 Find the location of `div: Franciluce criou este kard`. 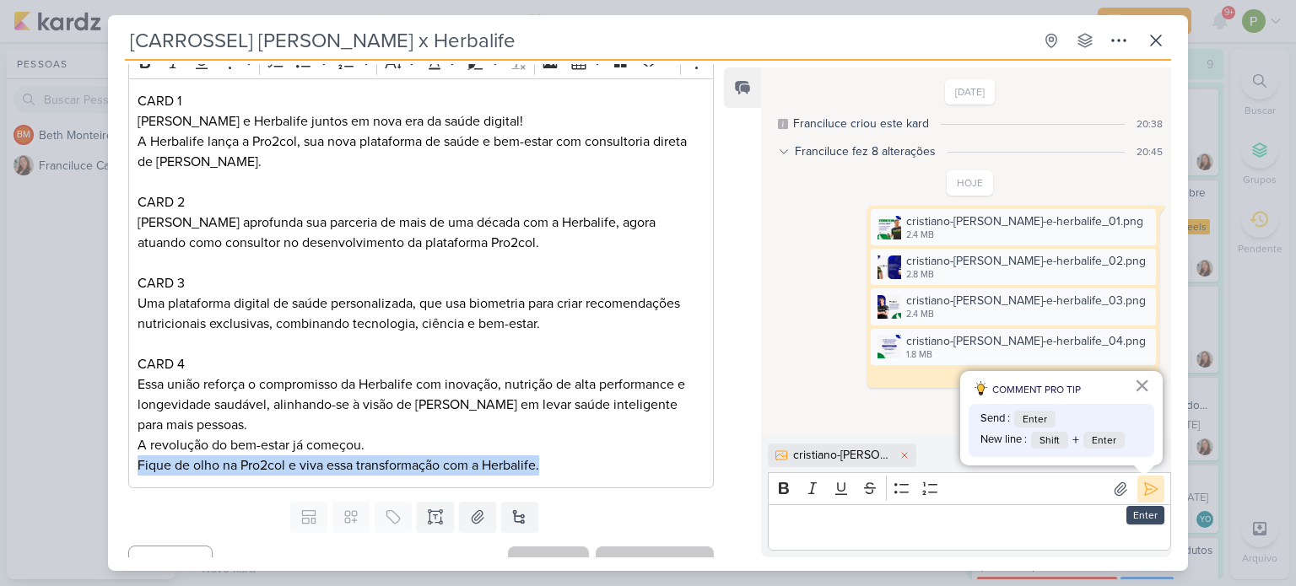

div: Franciluce criou este kard is located at coordinates (861, 123).